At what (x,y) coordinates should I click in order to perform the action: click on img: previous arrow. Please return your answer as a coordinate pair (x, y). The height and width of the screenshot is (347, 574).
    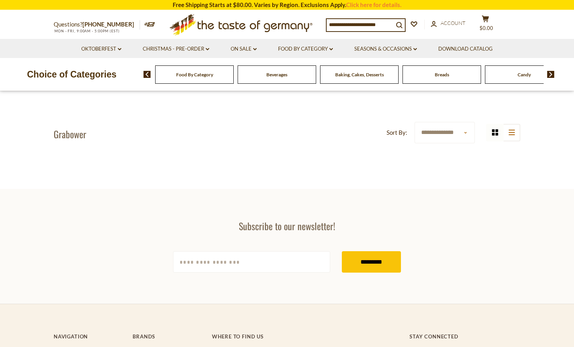
    Looking at the image, I should click on (147, 74).